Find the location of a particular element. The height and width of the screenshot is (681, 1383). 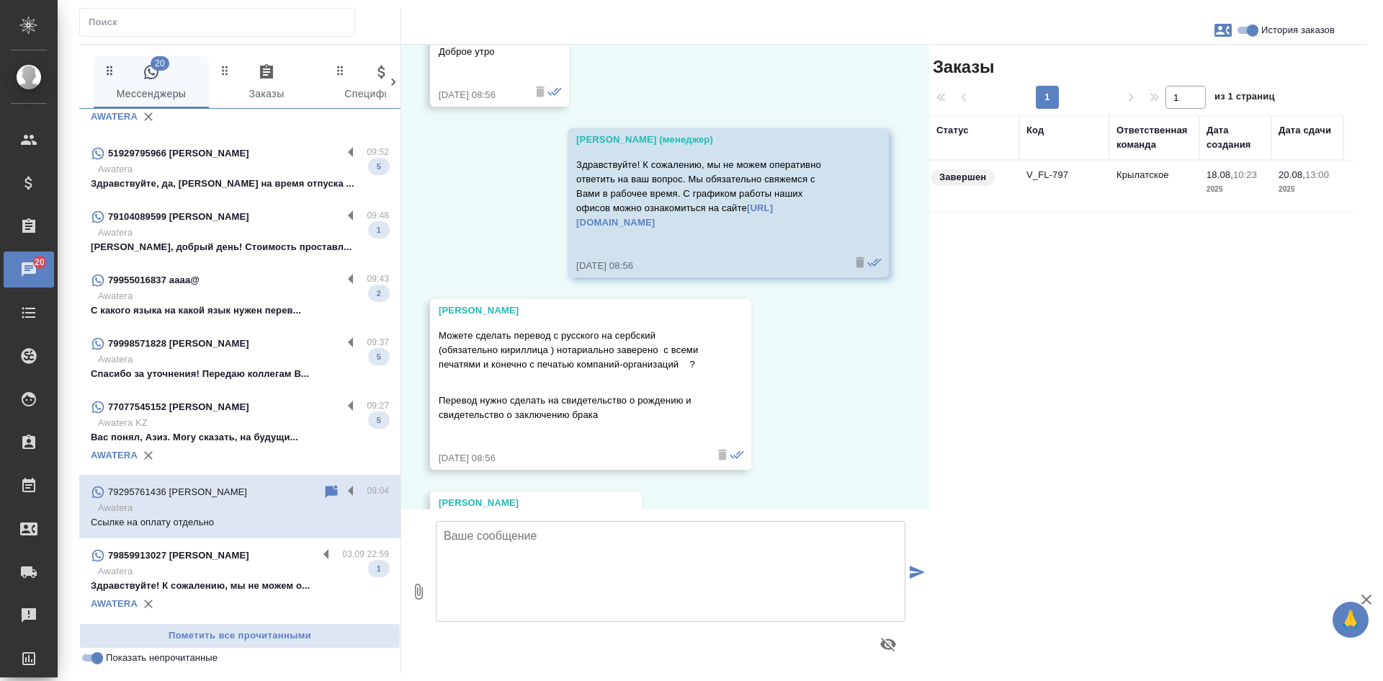

div: Ответственная команда is located at coordinates (1154, 138).